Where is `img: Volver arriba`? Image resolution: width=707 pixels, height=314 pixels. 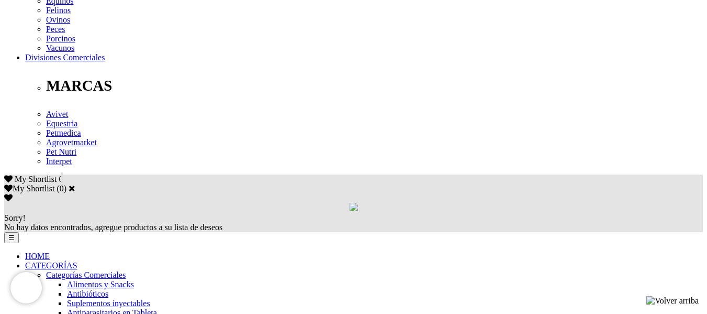 img: Volver arriba is located at coordinates (673, 300).